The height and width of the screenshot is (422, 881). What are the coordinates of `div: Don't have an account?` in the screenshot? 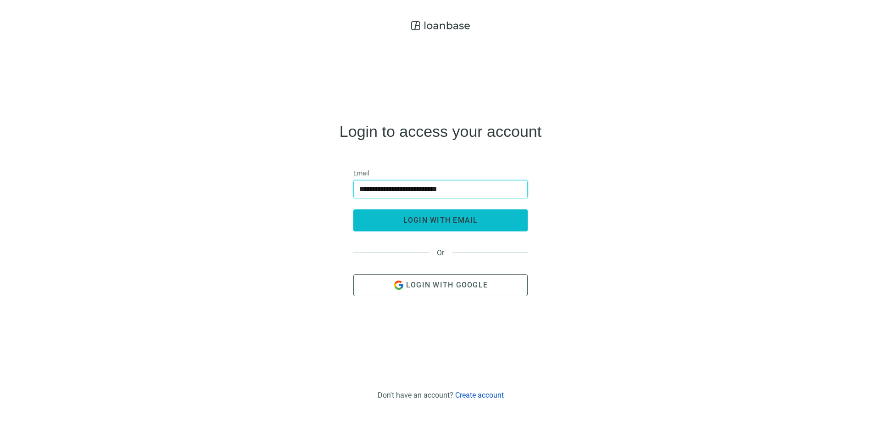 It's located at (440, 394).